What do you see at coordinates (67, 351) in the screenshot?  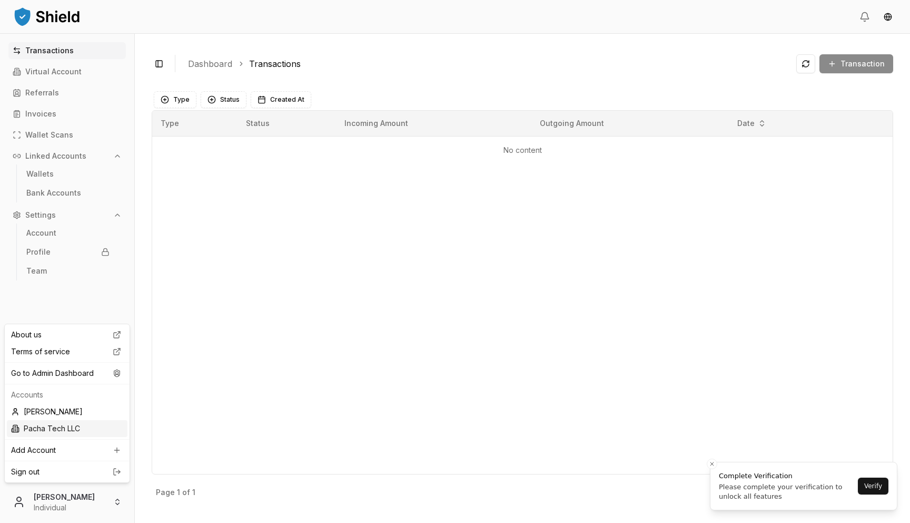 I see `div: Terms of service` at bounding box center [67, 351].